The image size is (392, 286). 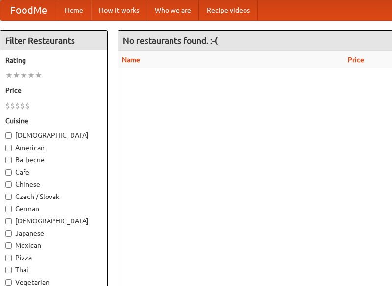 I want to click on a: Price, so click(x=355, y=60).